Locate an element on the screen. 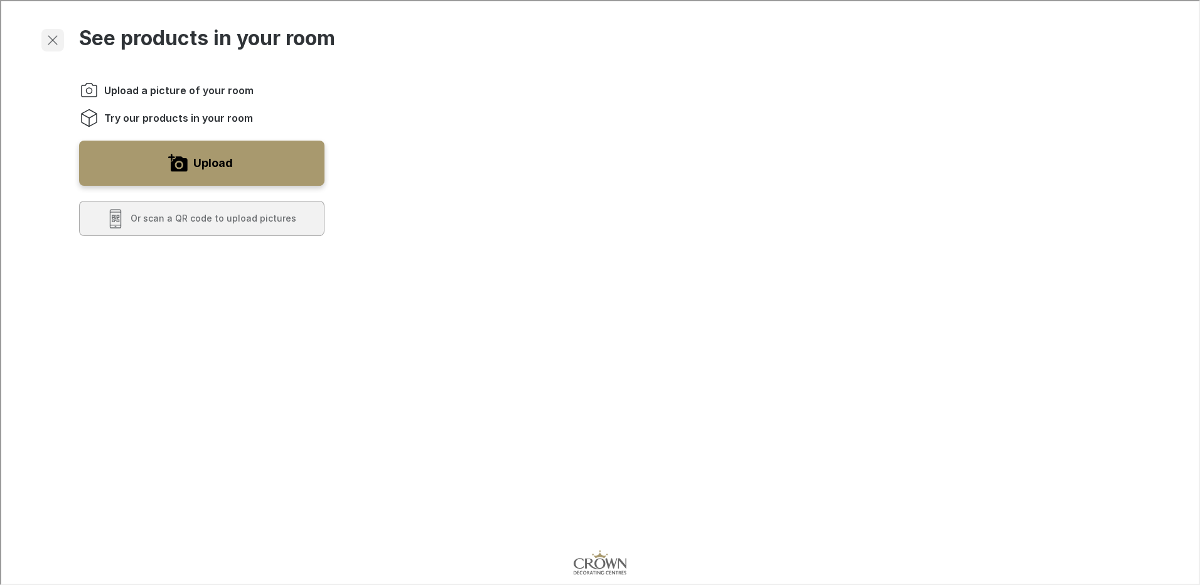 The width and height of the screenshot is (1200, 585). button: Exit visualizer is located at coordinates (51, 39).